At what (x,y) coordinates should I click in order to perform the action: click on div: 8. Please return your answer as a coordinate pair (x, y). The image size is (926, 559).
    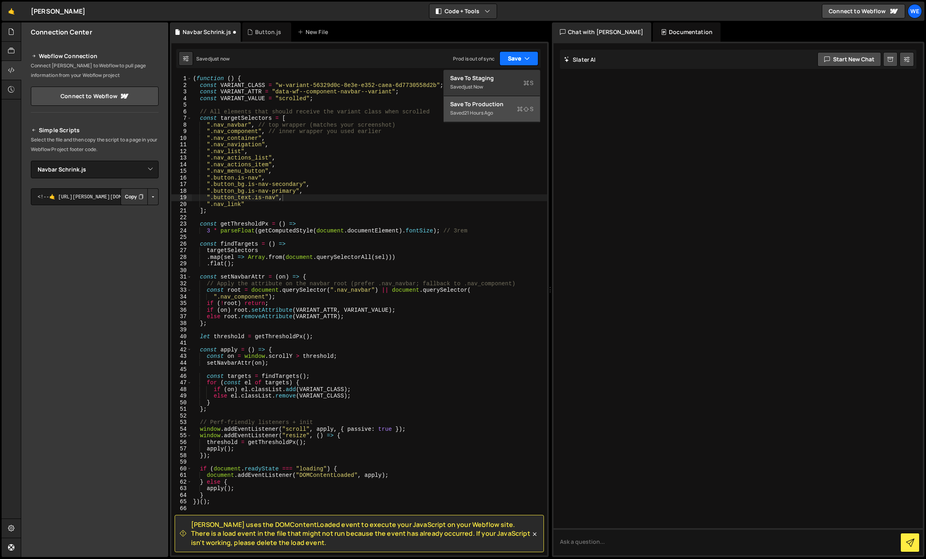
    Looking at the image, I should click on (182, 125).